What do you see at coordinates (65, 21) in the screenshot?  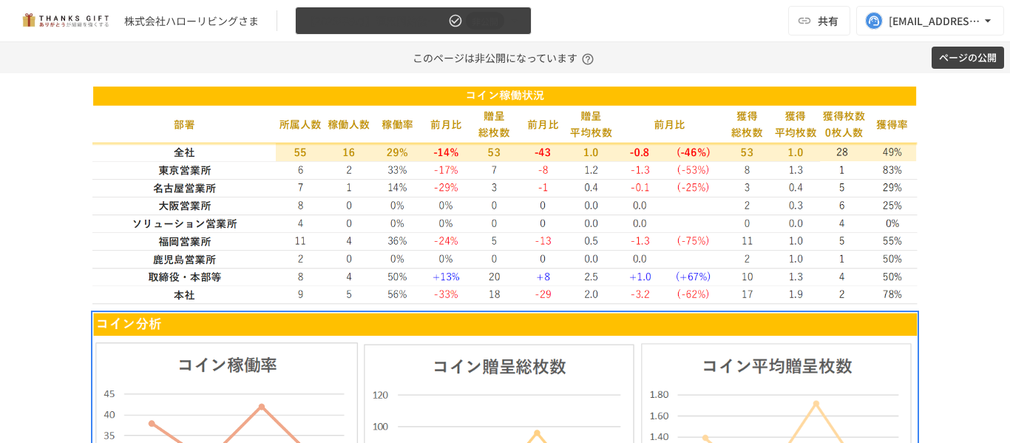 I see `img: mMP1OxWUAhQbsRWCurg7vIHe5HqDpP7qZo7fRoNLXQh` at bounding box center [65, 21].